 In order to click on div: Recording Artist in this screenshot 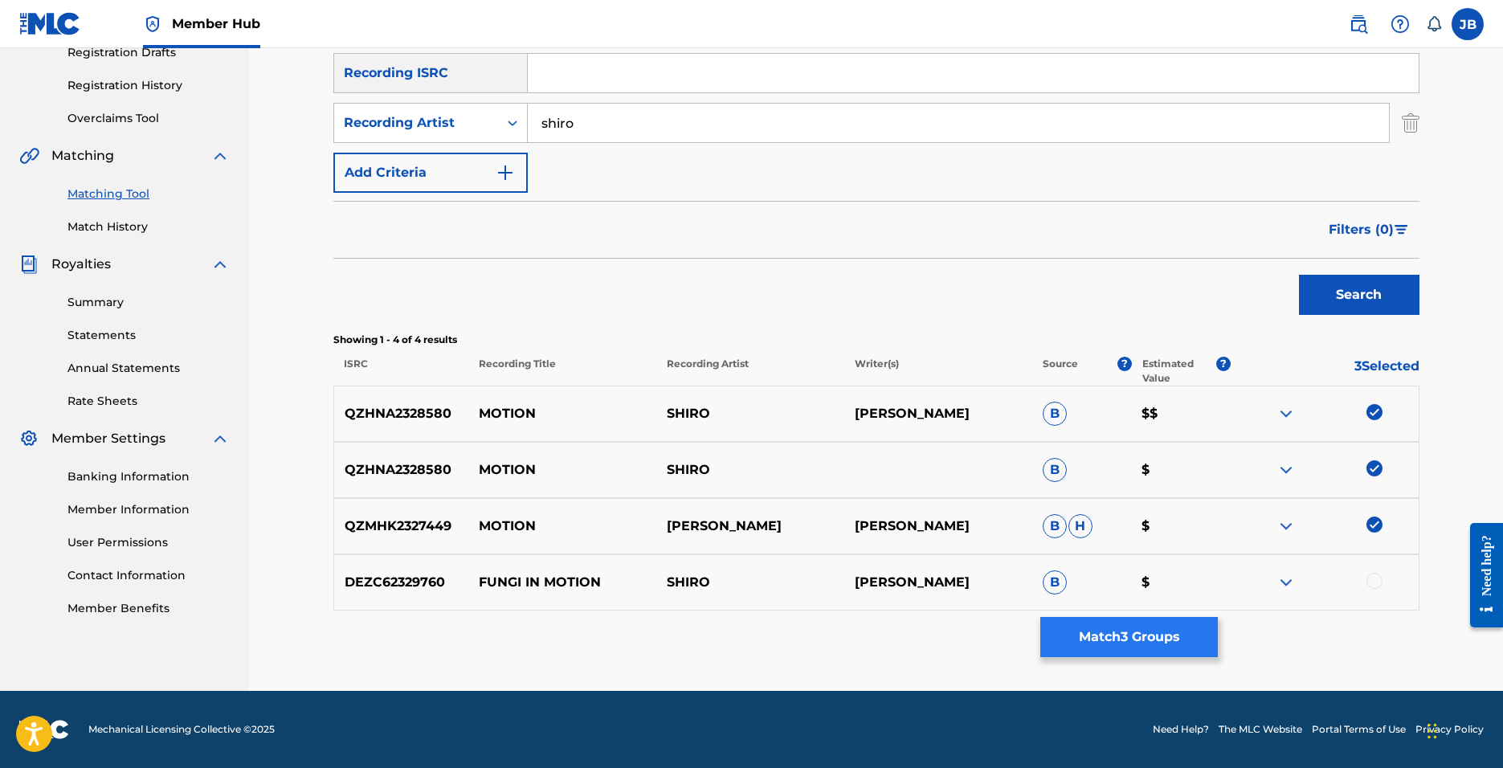, I will do `click(416, 123)`.